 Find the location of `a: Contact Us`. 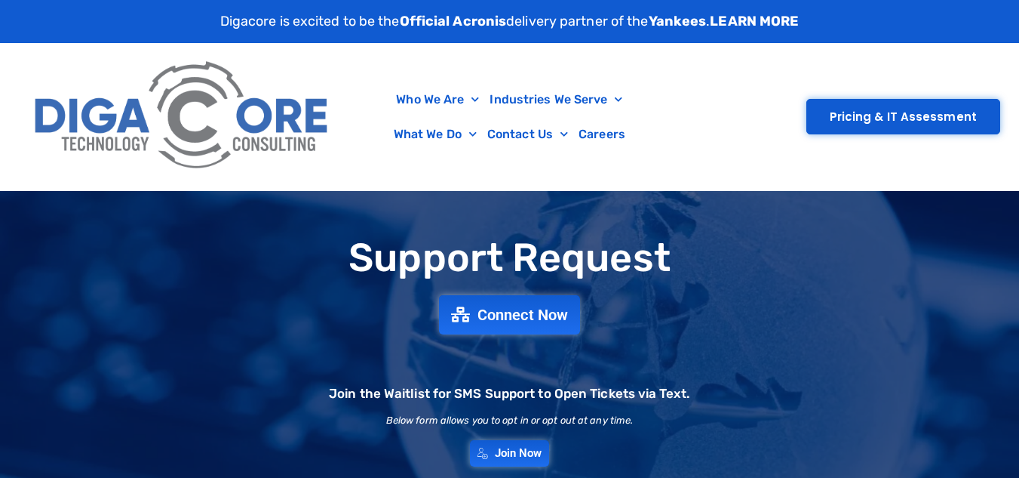

a: Contact Us is located at coordinates (527, 134).